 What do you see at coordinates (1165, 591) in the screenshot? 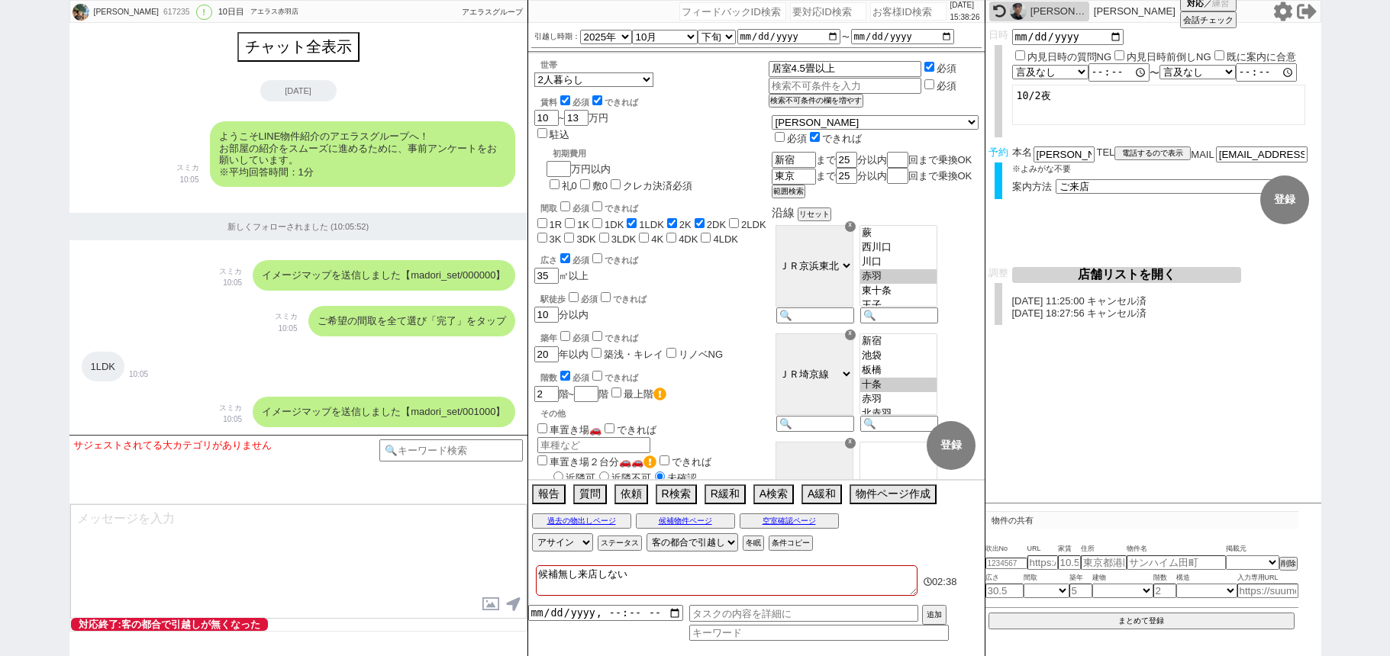
I see `input: 2` at bounding box center [1165, 591].